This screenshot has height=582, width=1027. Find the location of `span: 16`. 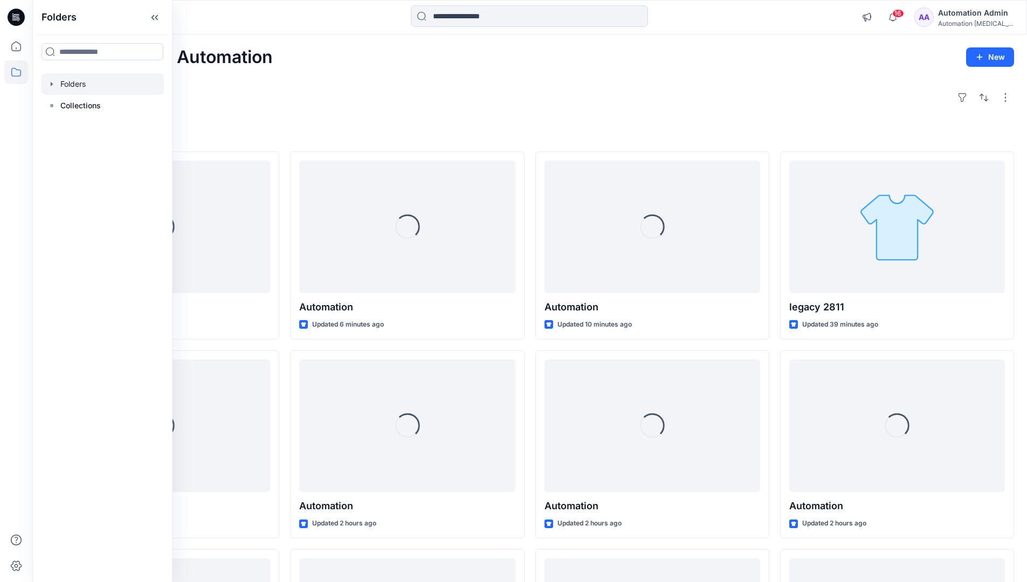

span: 16 is located at coordinates (899, 13).